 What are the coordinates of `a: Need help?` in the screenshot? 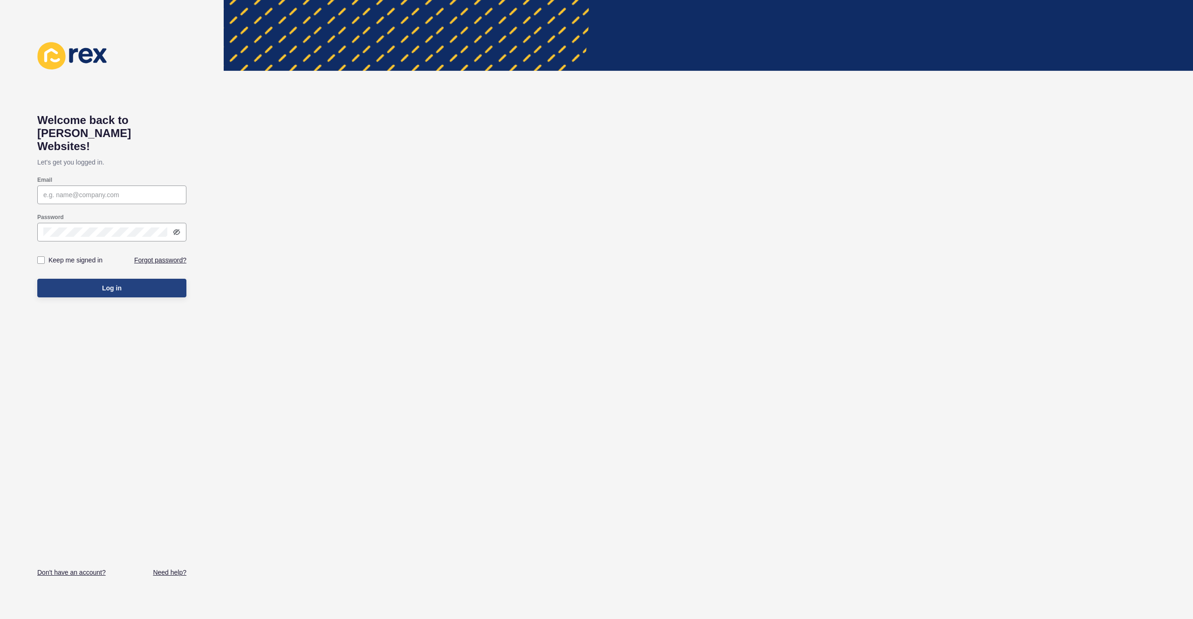 It's located at (170, 572).